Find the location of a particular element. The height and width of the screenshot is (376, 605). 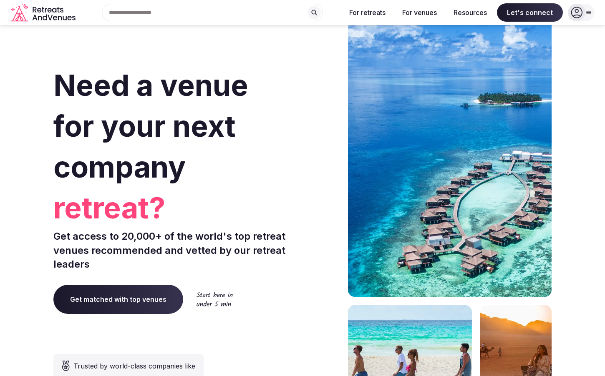

p: Get access to 20,000+ of the world's top retreat venues recommended and vetted by our retreat lea... is located at coordinates (176, 250).